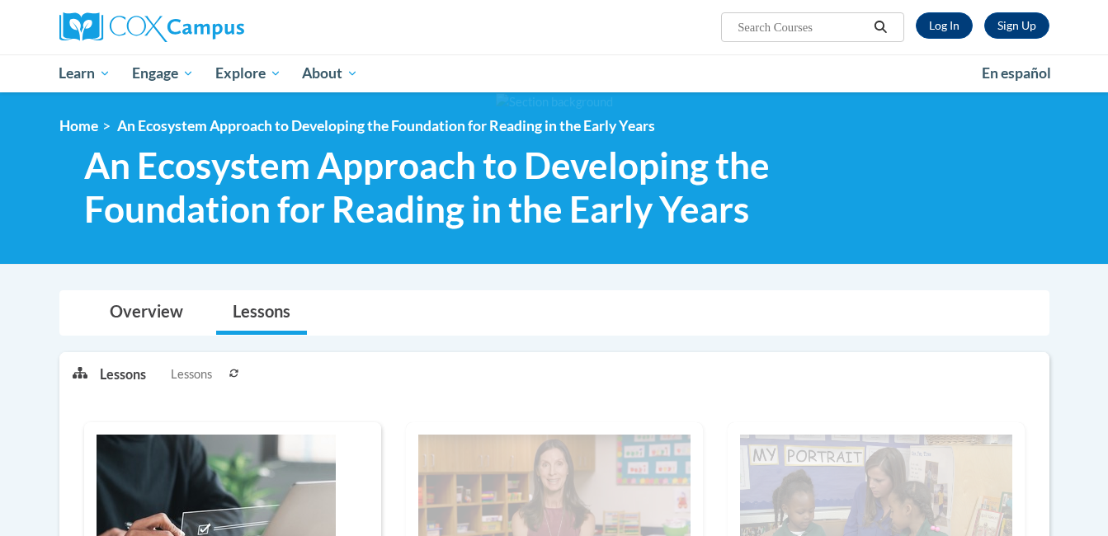 This screenshot has width=1108, height=536. Describe the element at coordinates (1017, 73) in the screenshot. I see `span: En español` at that location.